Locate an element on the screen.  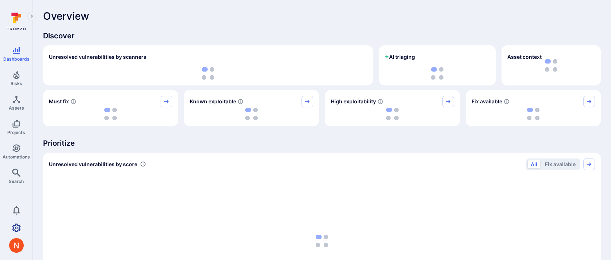
svg: Vulnerabilities with fix available is located at coordinates (507, 102).